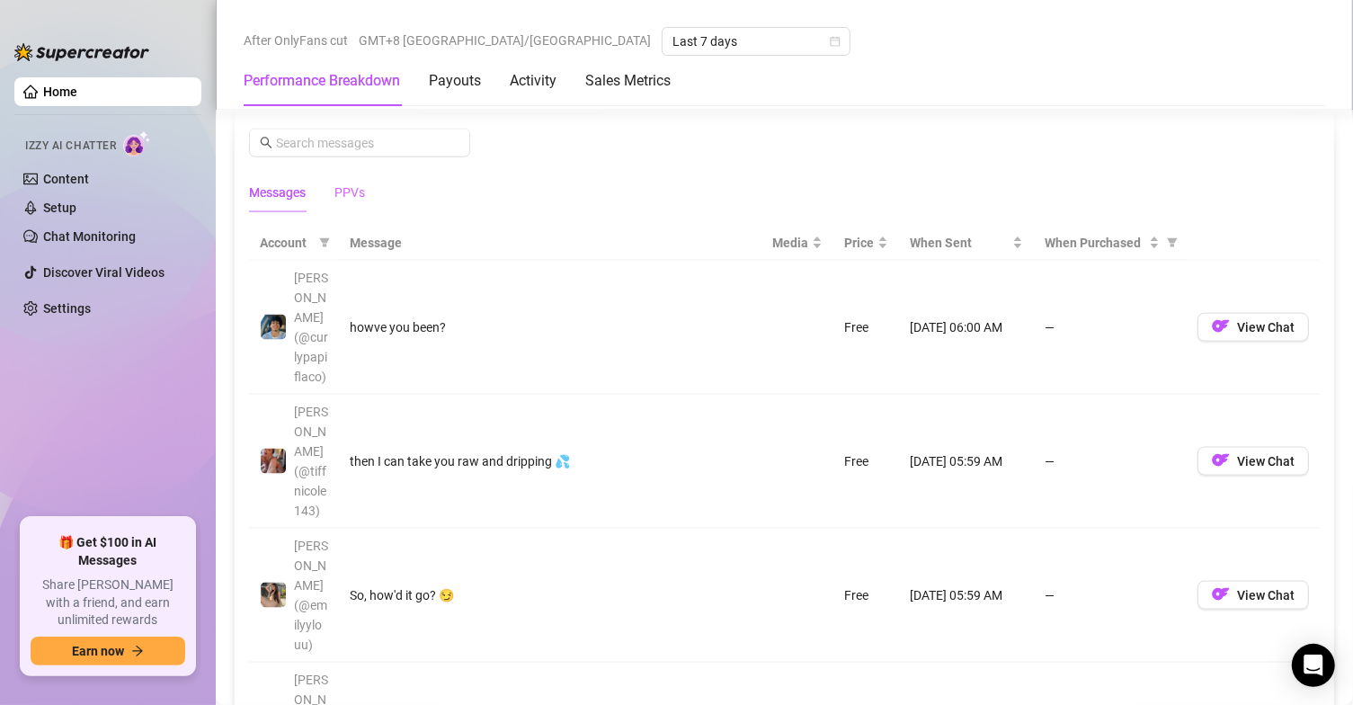  What do you see at coordinates (1314, 665) in the screenshot?
I see `div: Open Intercom Messenger` at bounding box center [1314, 665].